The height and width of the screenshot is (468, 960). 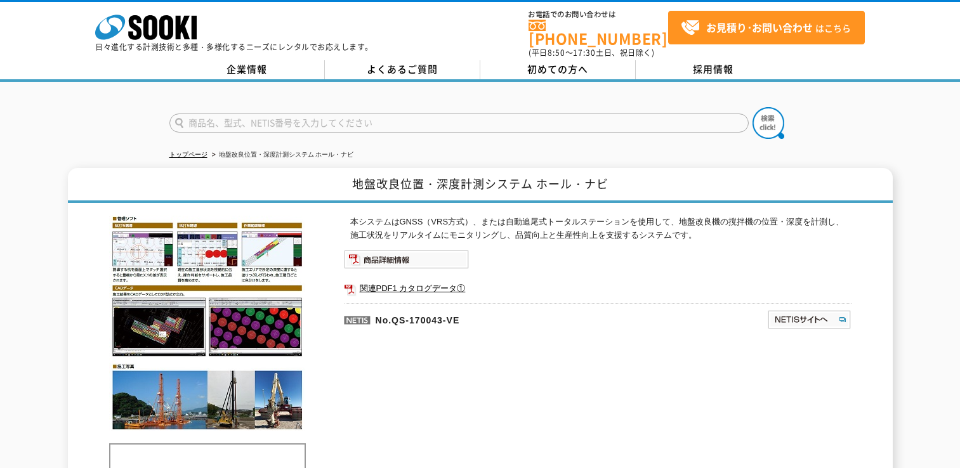 What do you see at coordinates (406, 262) in the screenshot?
I see `a: 商品詳細情報システム` at bounding box center [406, 262].